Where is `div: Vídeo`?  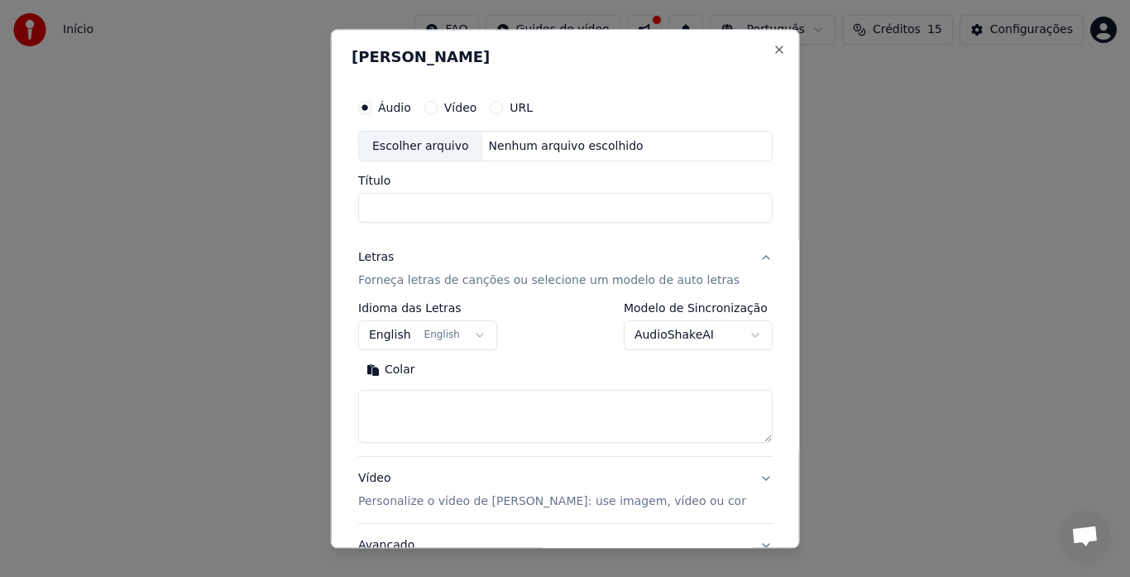 div: Vídeo is located at coordinates (552, 491).